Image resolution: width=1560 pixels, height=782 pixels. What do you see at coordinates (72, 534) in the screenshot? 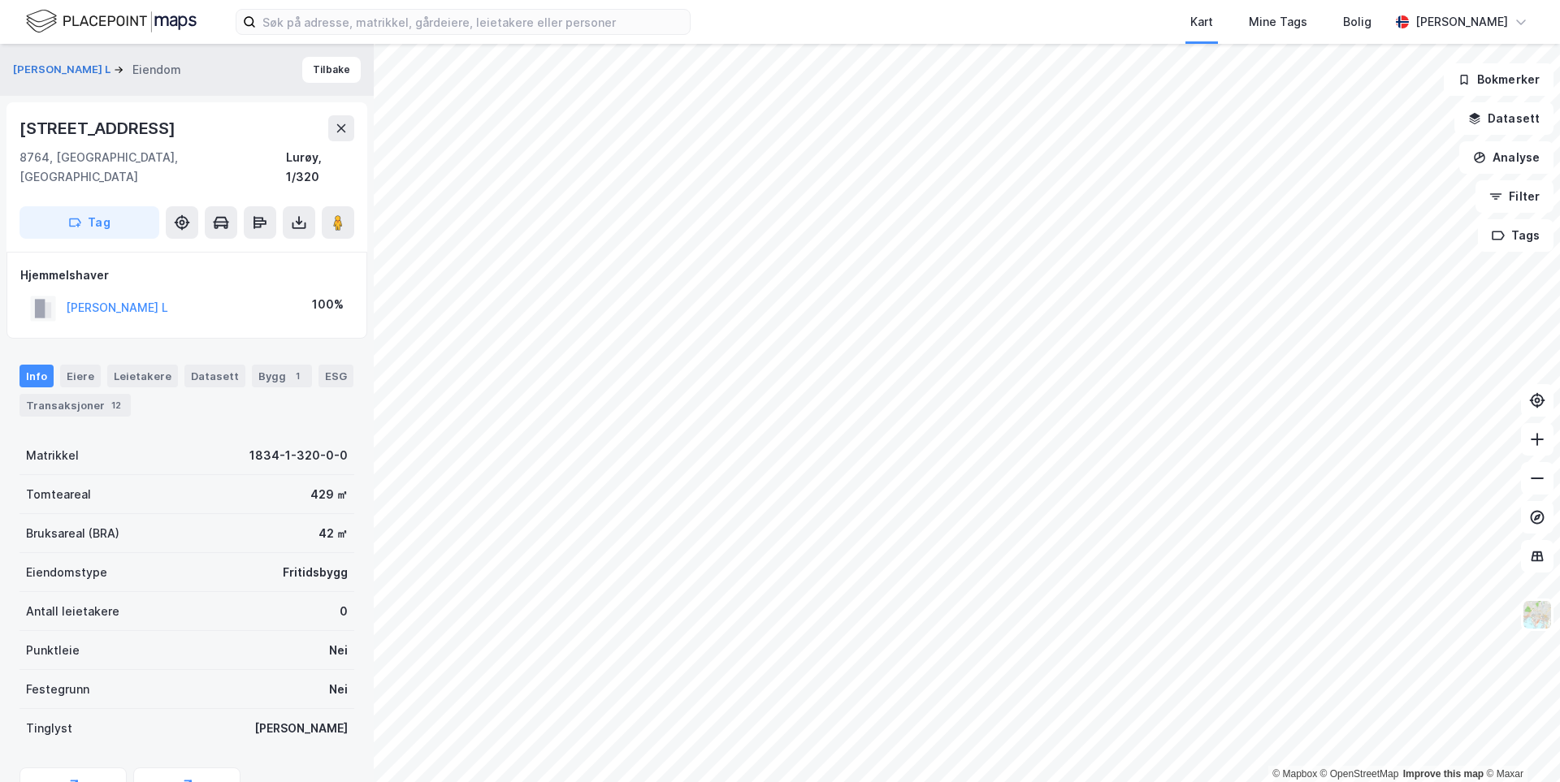
I see `div: Bruksareal (BRA)` at bounding box center [72, 534].